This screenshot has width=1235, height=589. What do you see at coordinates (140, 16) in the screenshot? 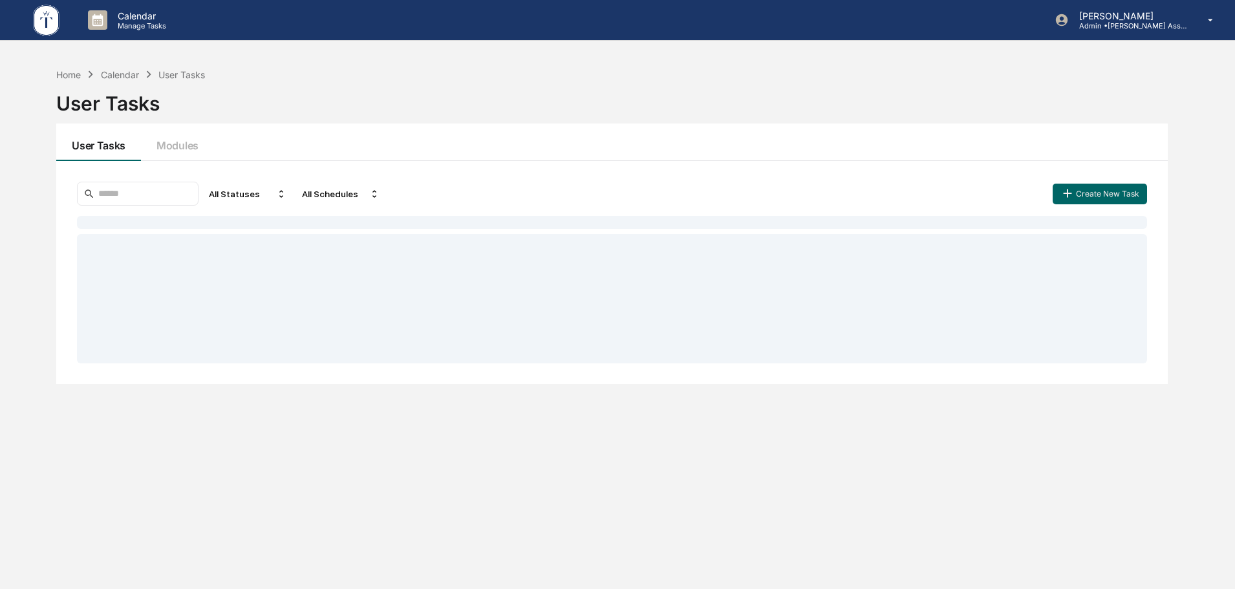
I see `p: Calendar` at bounding box center [140, 16].